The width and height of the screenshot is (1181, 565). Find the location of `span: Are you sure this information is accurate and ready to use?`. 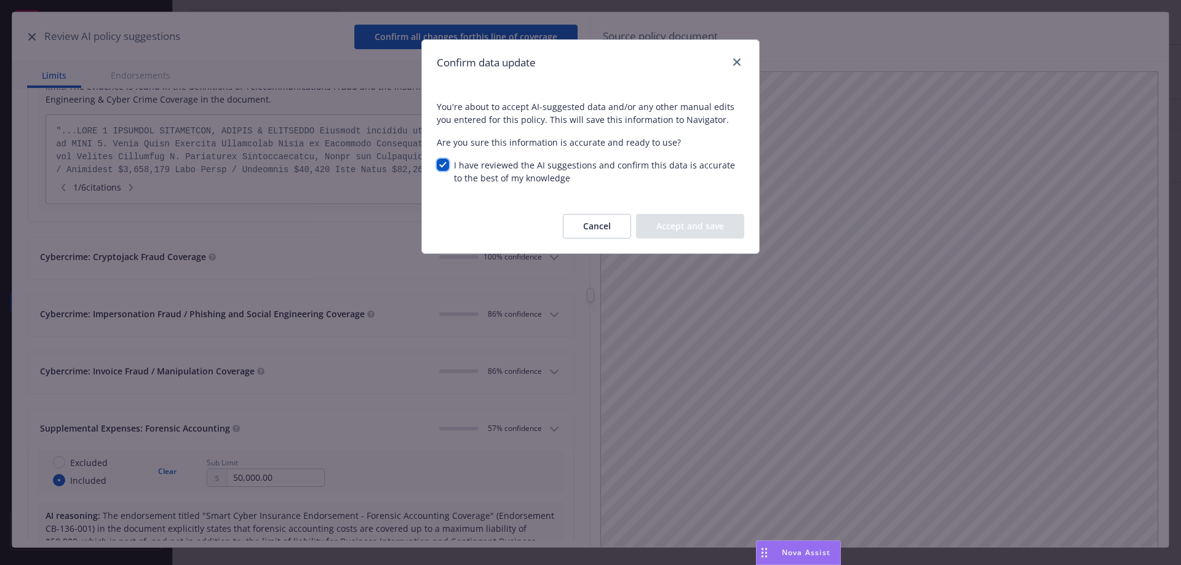

span: Are you sure this information is accurate and ready to use? is located at coordinates (590, 142).